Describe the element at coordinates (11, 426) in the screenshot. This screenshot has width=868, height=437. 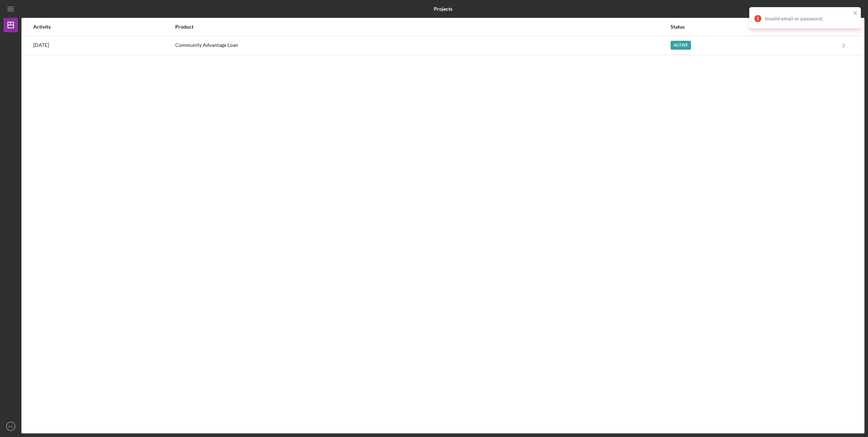
I see `text: FC` at that location.